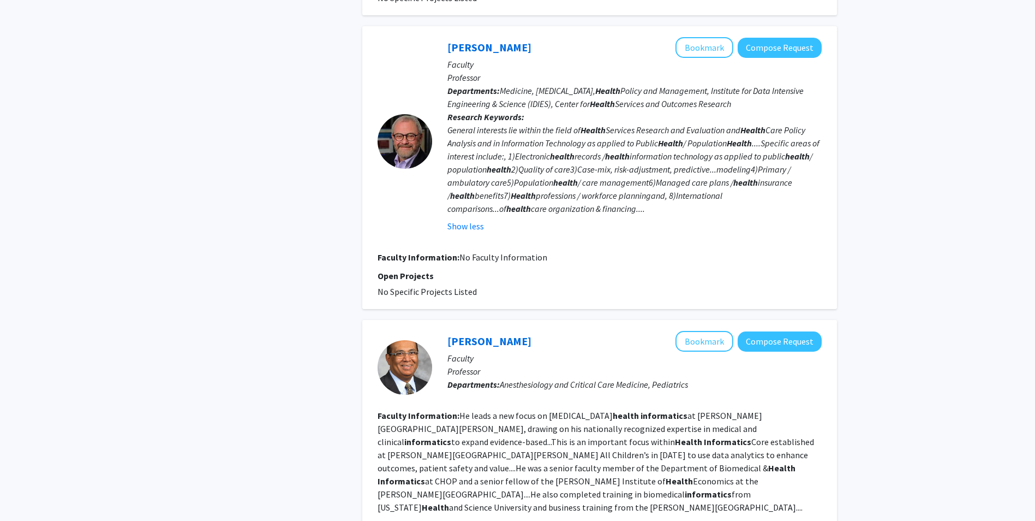  Describe the element at coordinates (427, 291) in the screenshot. I see `span: No Specific Projects Listed` at that location.